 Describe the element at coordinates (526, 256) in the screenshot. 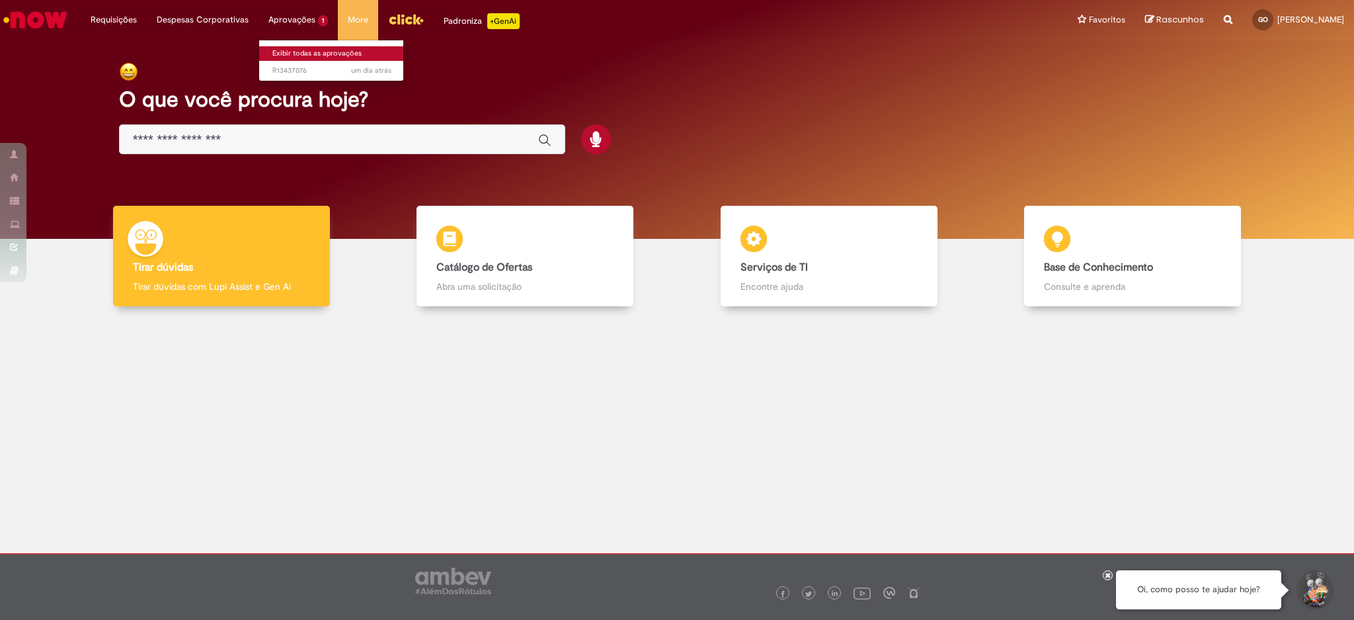

I see `a: Catálogo de Ofertas Abra uma solicitação` at that location.